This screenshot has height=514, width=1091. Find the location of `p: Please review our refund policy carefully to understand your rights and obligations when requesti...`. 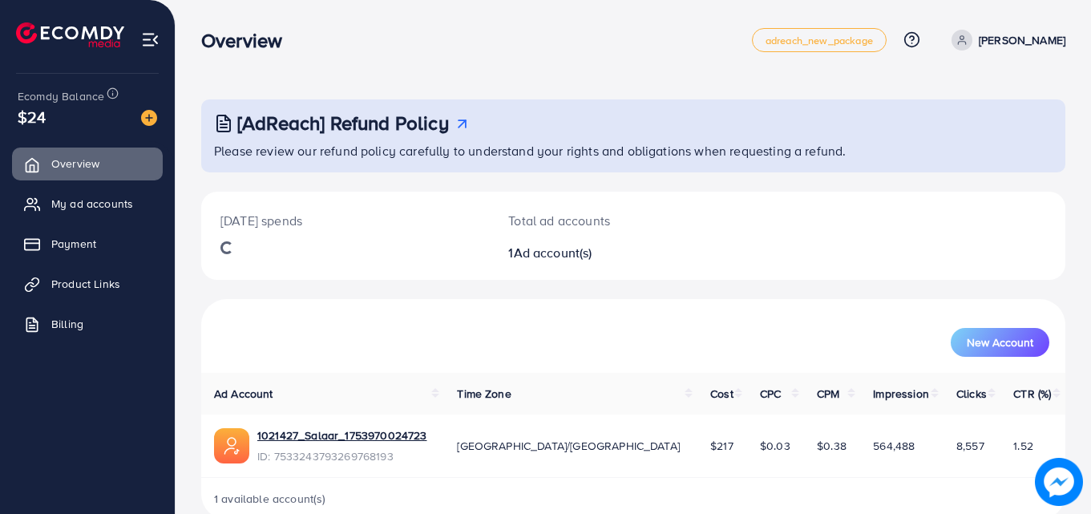

p: Please review our refund policy carefully to understand your rights and obligations when requesti... is located at coordinates (635, 151).